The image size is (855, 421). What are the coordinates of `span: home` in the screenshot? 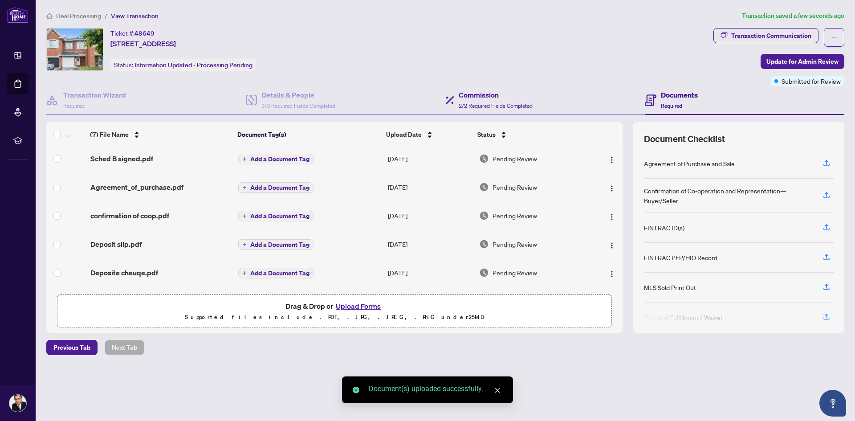 It's located at (49, 16).